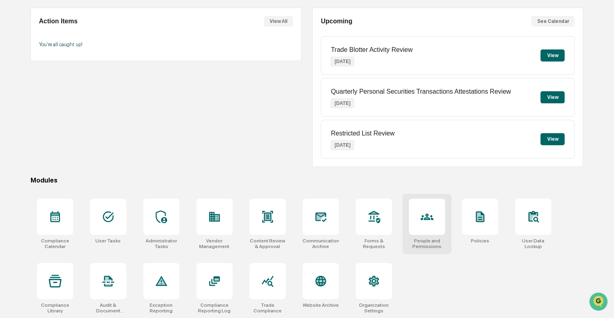 This screenshot has width=614, height=318. I want to click on div: User Data Lookup, so click(533, 244).